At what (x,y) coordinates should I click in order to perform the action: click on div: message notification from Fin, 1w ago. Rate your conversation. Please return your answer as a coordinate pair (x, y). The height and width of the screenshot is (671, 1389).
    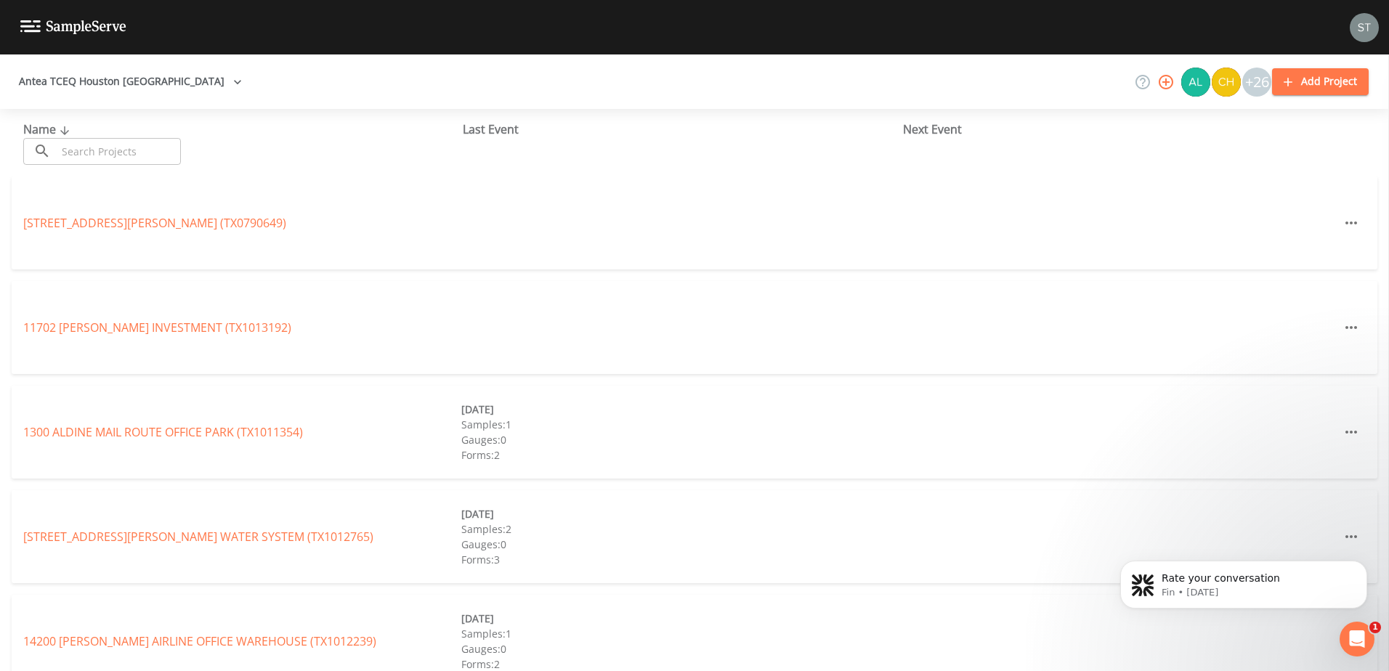
    Looking at the image, I should click on (145, 54).